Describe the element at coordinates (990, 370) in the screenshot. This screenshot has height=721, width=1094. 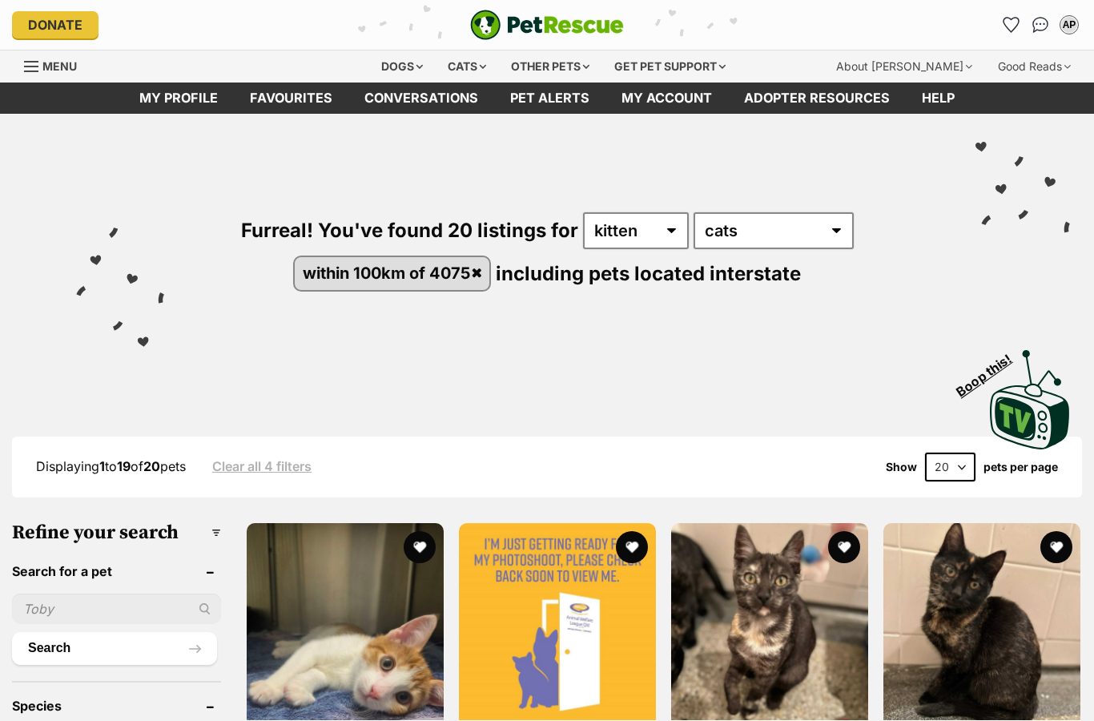
I see `span: Boop this!` at that location.